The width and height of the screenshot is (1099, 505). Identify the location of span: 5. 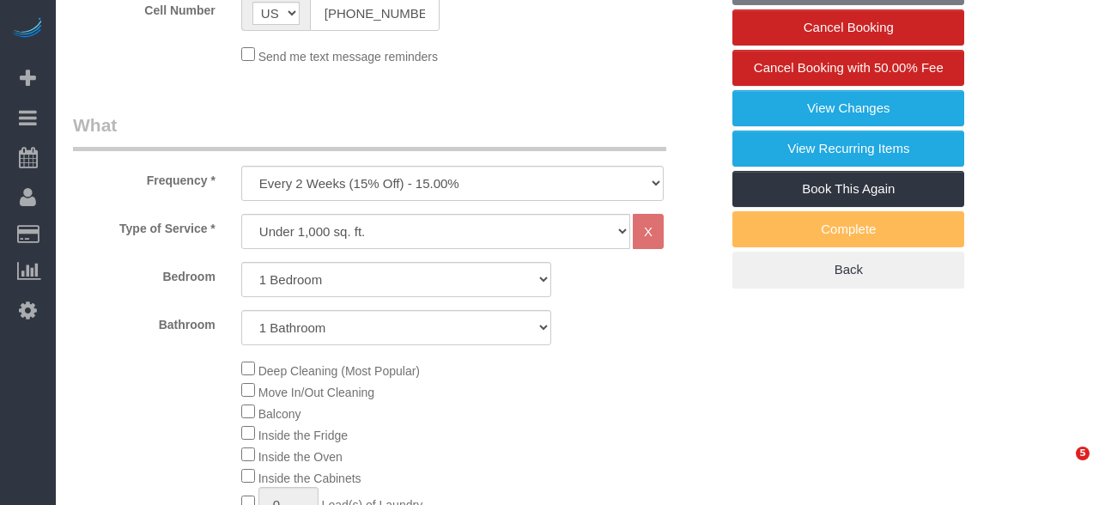
(1082, 453).